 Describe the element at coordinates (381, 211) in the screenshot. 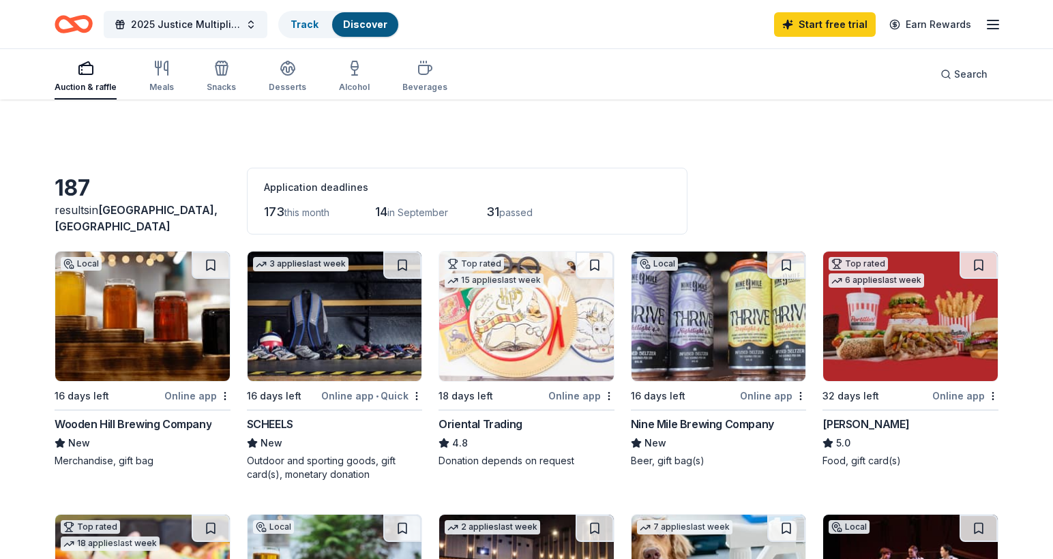

I see `span: 14` at that location.